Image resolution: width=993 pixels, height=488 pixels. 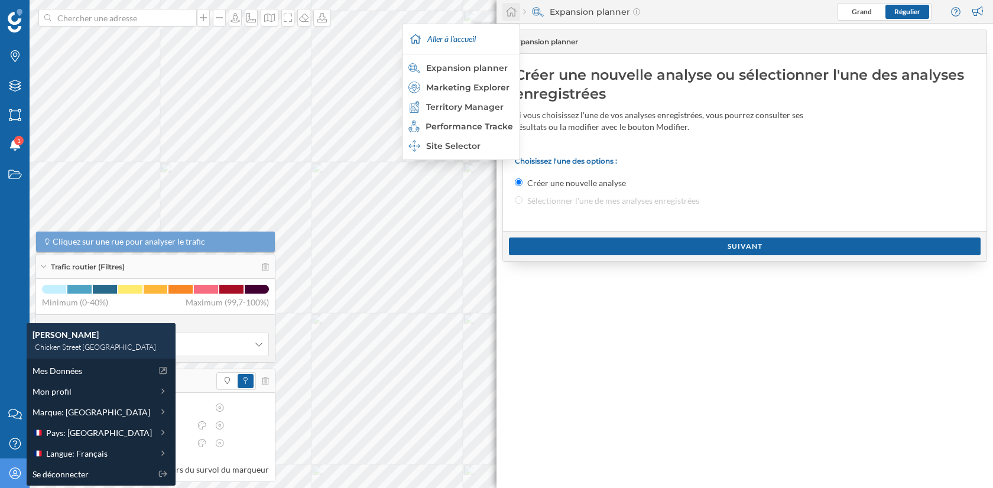 What do you see at coordinates (52, 391) in the screenshot?
I see `span: Mon profil` at bounding box center [52, 391].